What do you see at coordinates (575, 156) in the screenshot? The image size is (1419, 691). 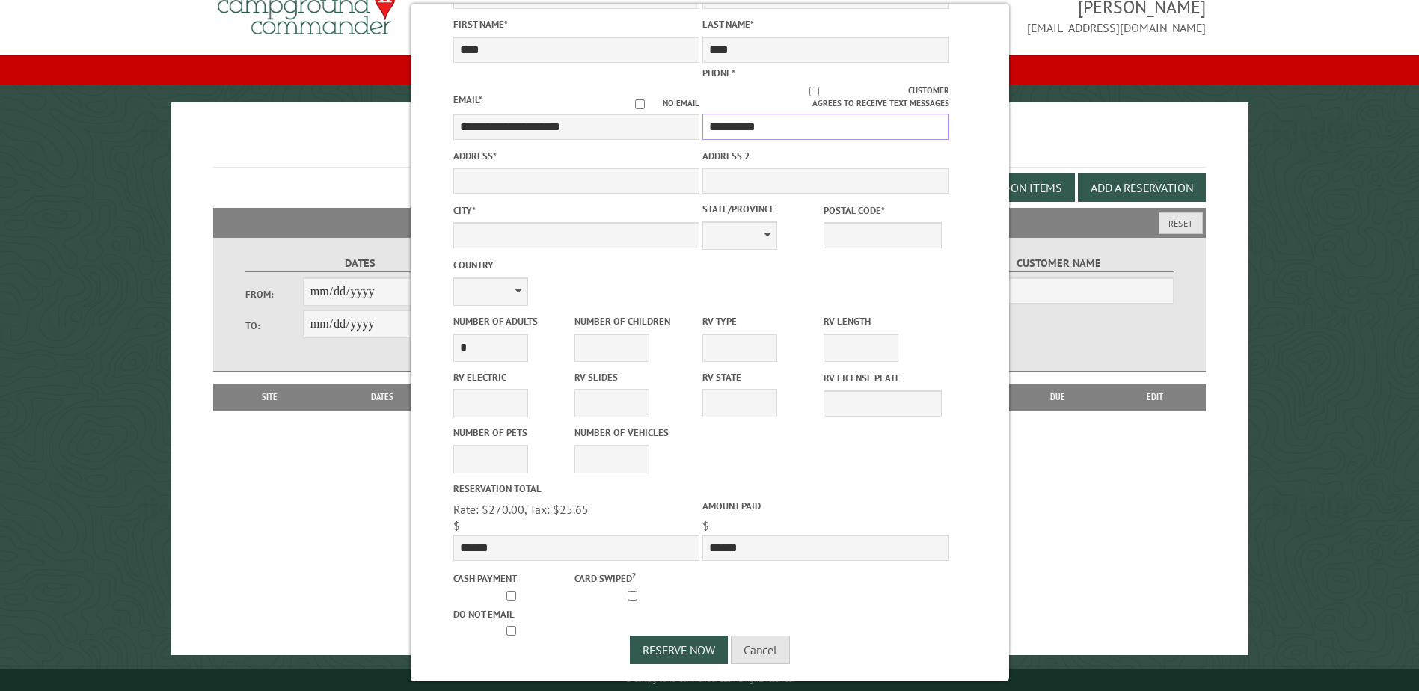 I see `label: Address` at bounding box center [575, 156].